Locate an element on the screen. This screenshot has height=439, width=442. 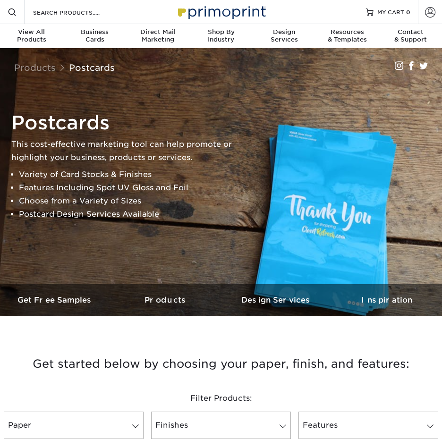
a: Design Services is located at coordinates (276, 300).